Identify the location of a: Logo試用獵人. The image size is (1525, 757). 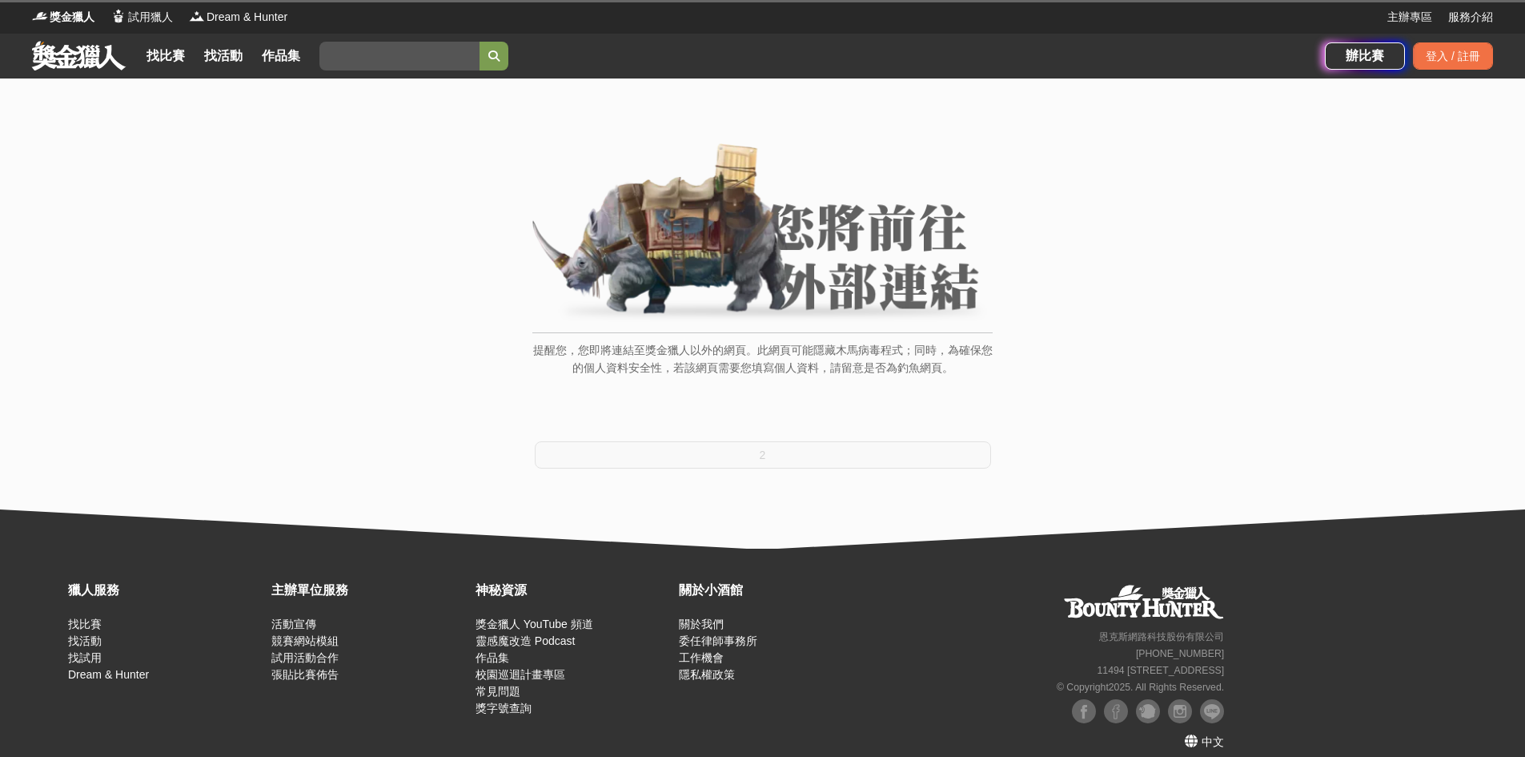
(142, 17).